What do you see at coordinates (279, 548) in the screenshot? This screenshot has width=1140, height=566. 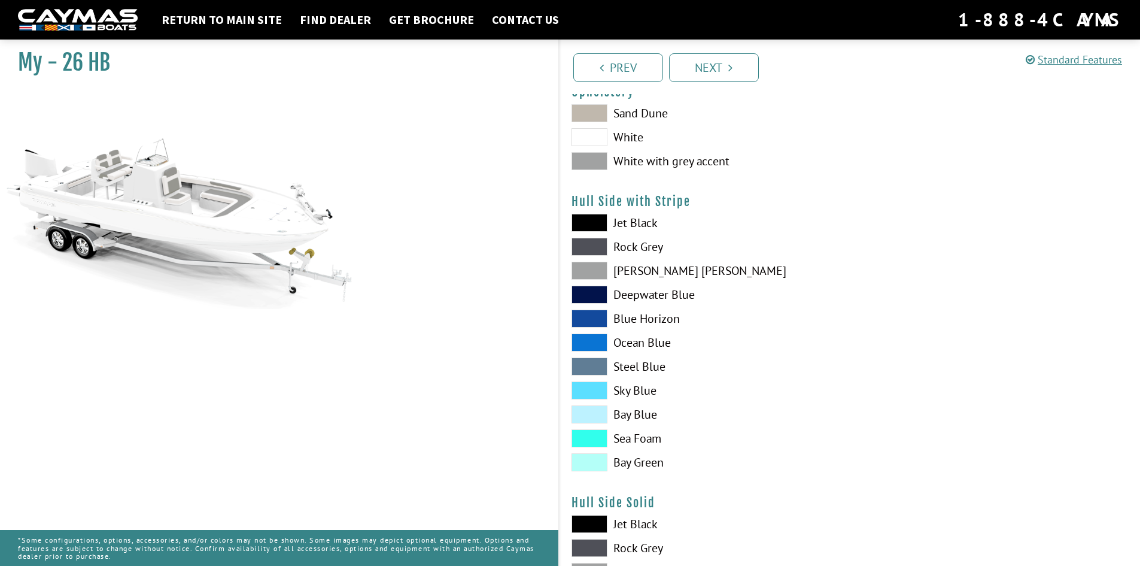 I see `p: *Some configurations, options, accessories, and/or colors may not be shown. Some images may depic...` at bounding box center [279, 548].